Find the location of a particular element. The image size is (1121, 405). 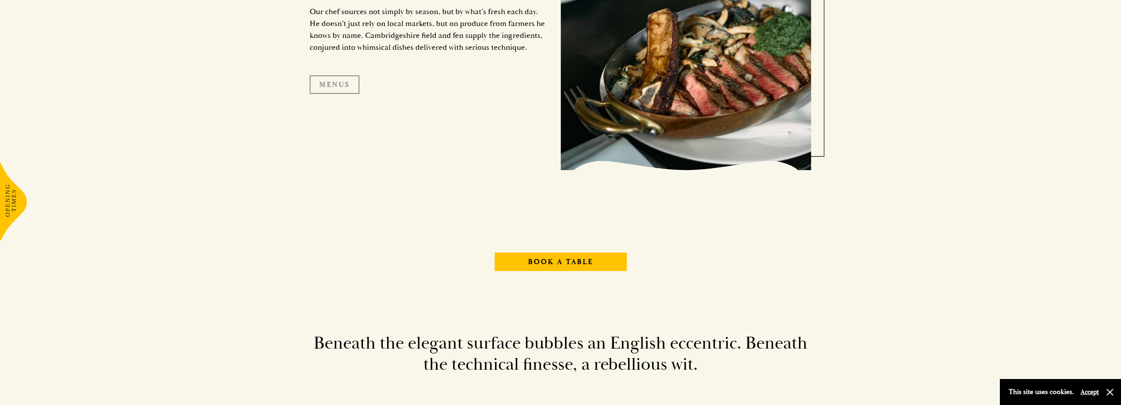

a: Book A Table is located at coordinates (561, 262).